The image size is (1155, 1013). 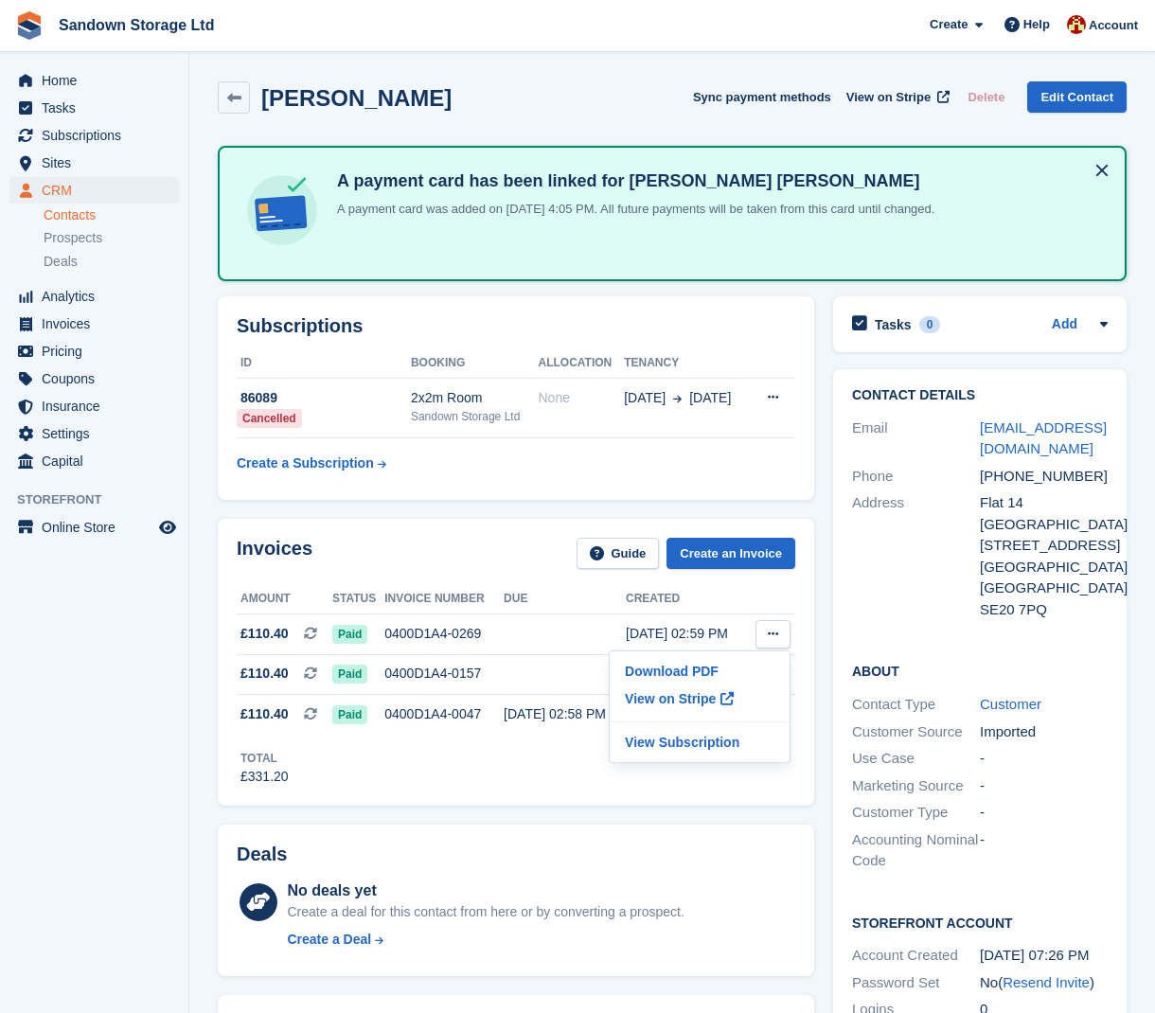 What do you see at coordinates (111, 261) in the screenshot?
I see `a: Deals` at bounding box center [111, 261].